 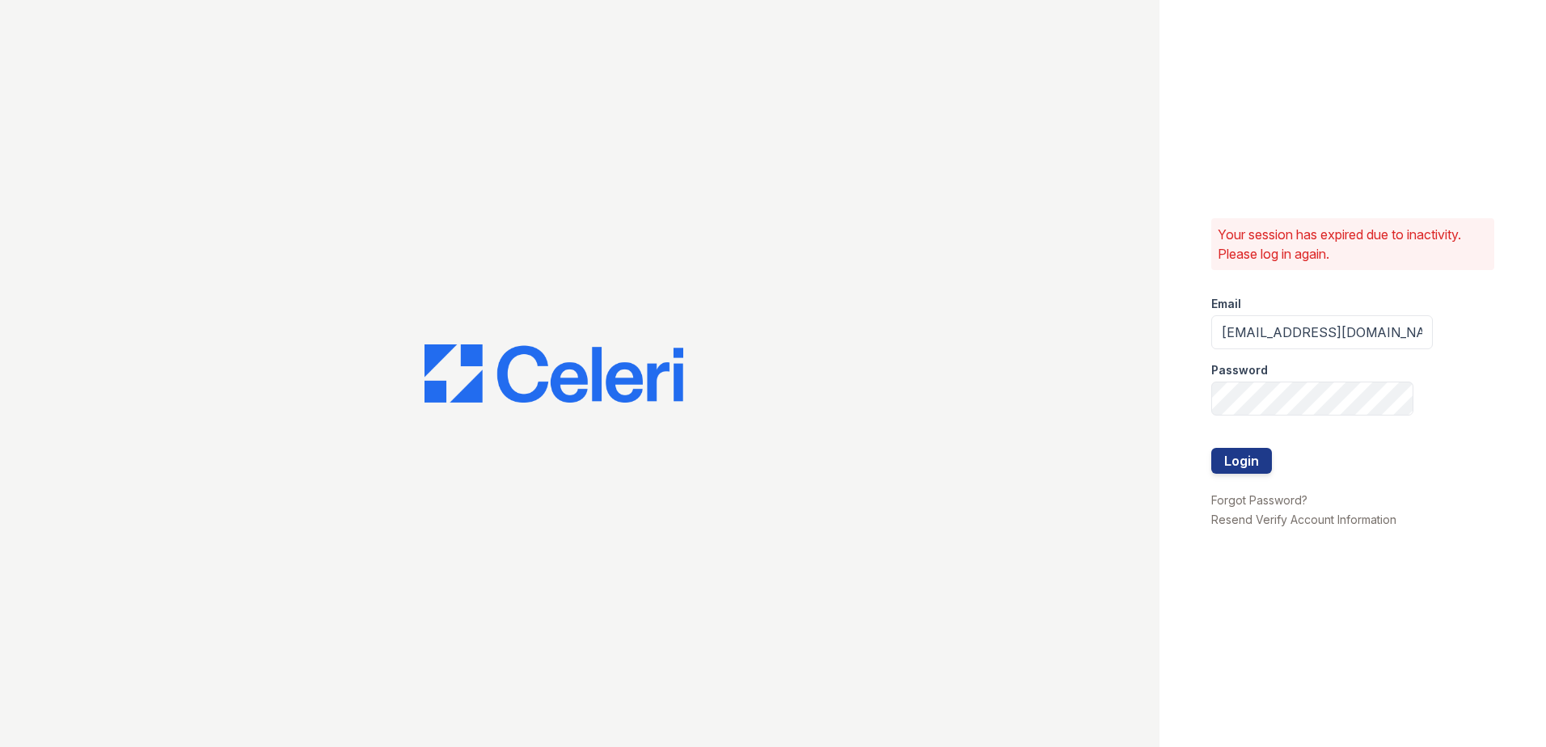 What do you see at coordinates (1352, 244) in the screenshot?
I see `p: Your session has expired due to inactivity. Please log in again.` at bounding box center [1352, 244].